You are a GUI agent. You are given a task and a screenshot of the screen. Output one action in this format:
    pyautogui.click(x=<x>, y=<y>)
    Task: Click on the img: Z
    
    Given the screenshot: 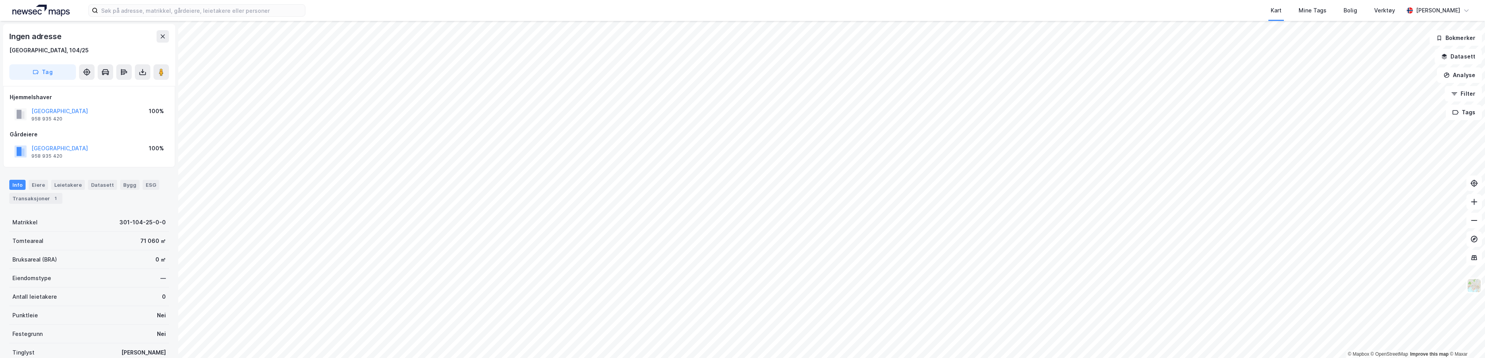 What is the action you would take?
    pyautogui.click(x=1474, y=286)
    